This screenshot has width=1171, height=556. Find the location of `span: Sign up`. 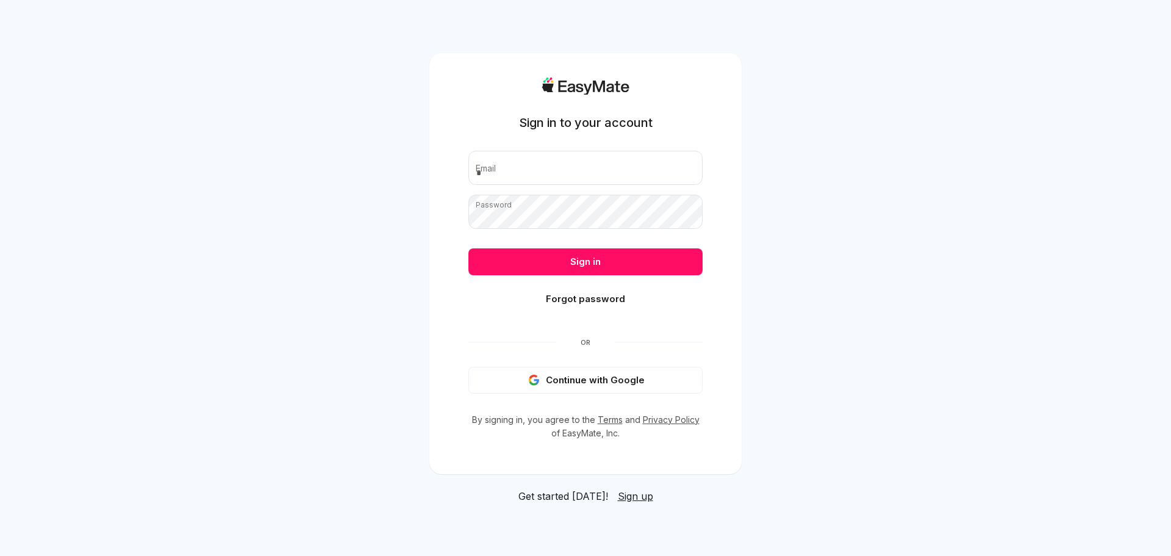

span: Sign up is located at coordinates (636, 496).